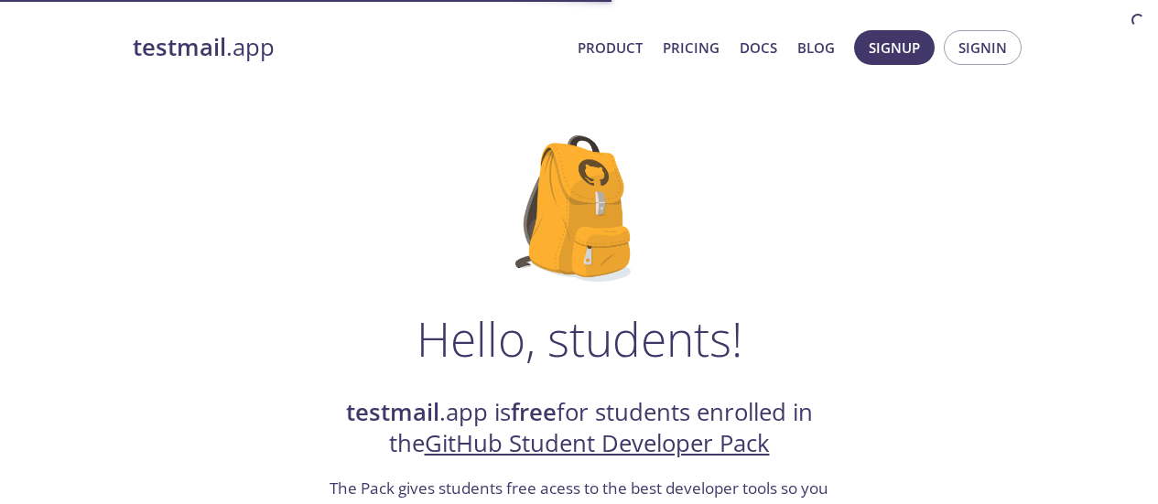 The width and height of the screenshot is (1158, 504). Describe the element at coordinates (894, 48) in the screenshot. I see `span: Signup` at that location.